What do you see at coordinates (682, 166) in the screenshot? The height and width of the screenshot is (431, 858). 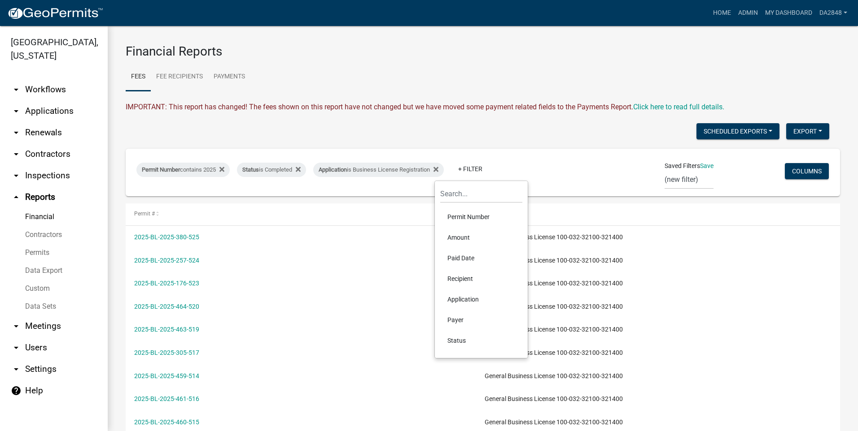 I see `span: Saved Filters` at bounding box center [682, 166].